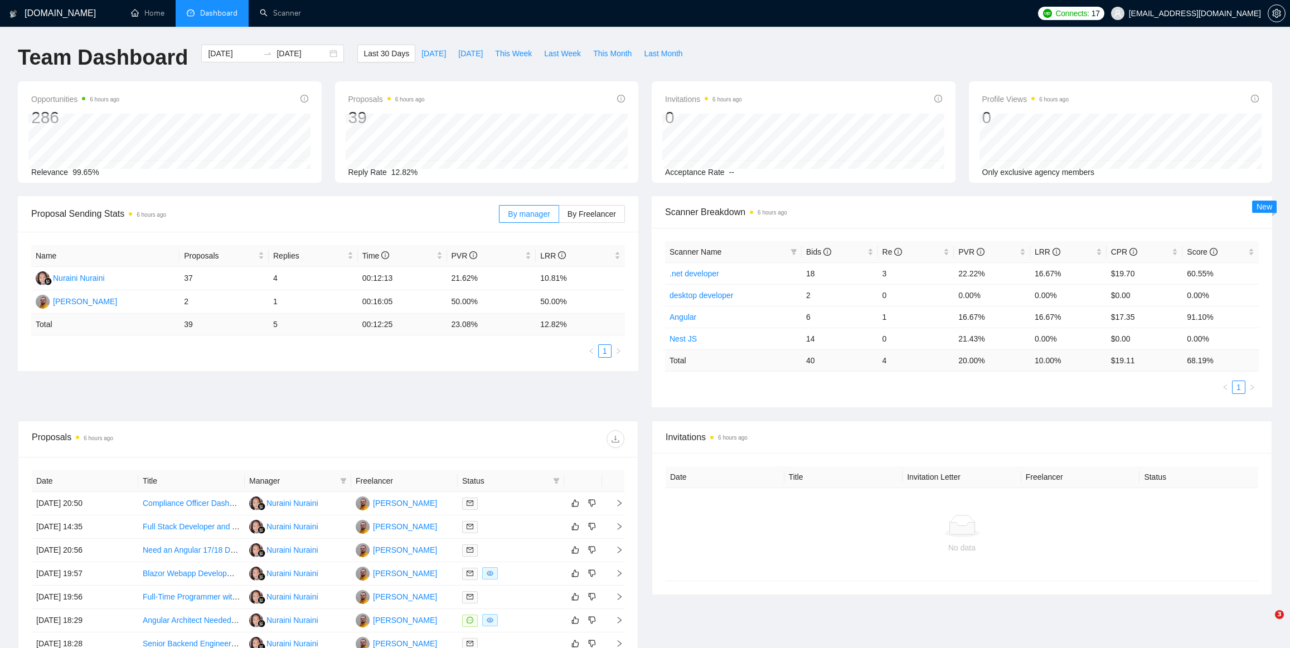  I want to click on a: desktop developer, so click(701, 295).